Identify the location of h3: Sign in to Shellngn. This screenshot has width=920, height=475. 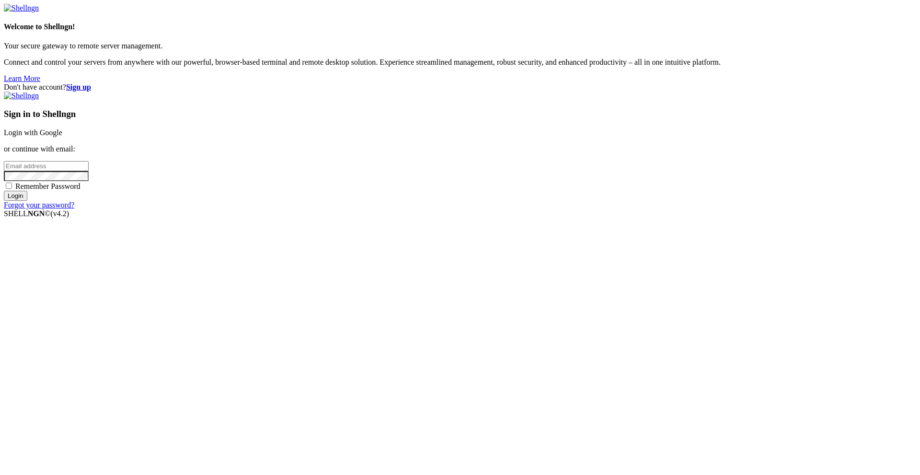
(460, 114).